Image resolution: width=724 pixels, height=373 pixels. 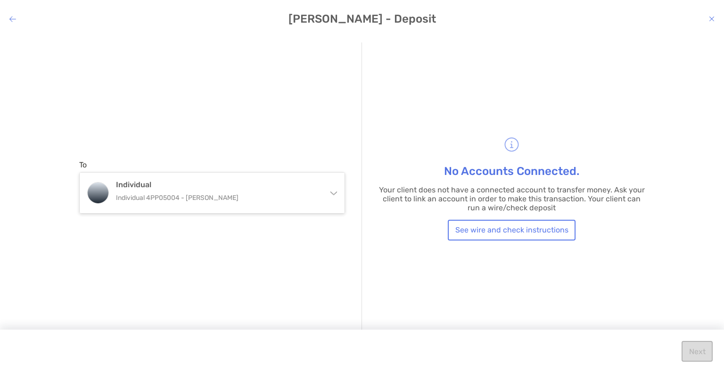 What do you see at coordinates (512, 230) in the screenshot?
I see `button: See wire and check instructions` at bounding box center [512, 230].